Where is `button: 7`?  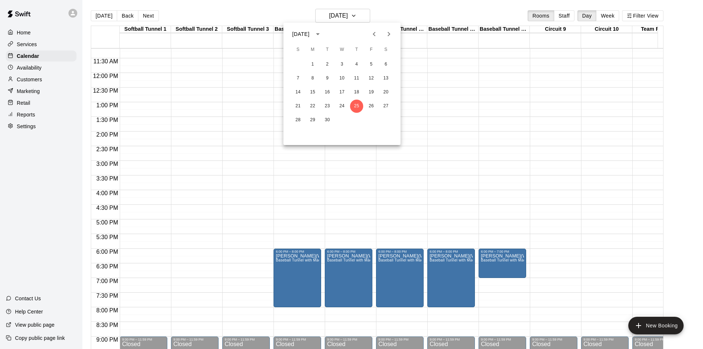 button: 7 is located at coordinates (298, 78).